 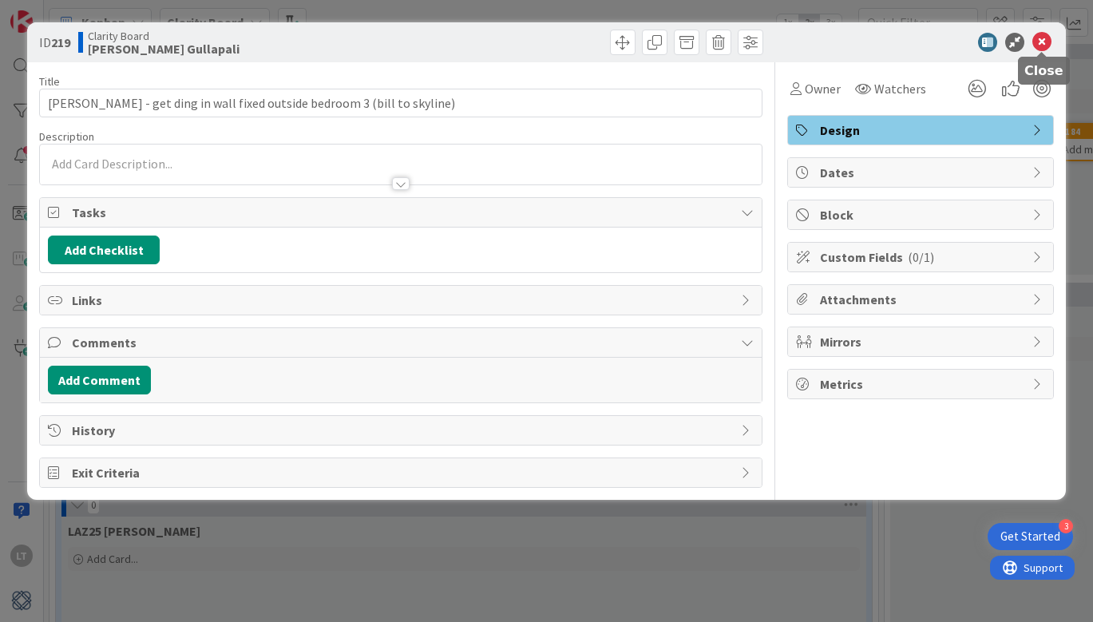 What do you see at coordinates (1043, 70) in the screenshot?
I see `h5: Close` at bounding box center [1043, 70].